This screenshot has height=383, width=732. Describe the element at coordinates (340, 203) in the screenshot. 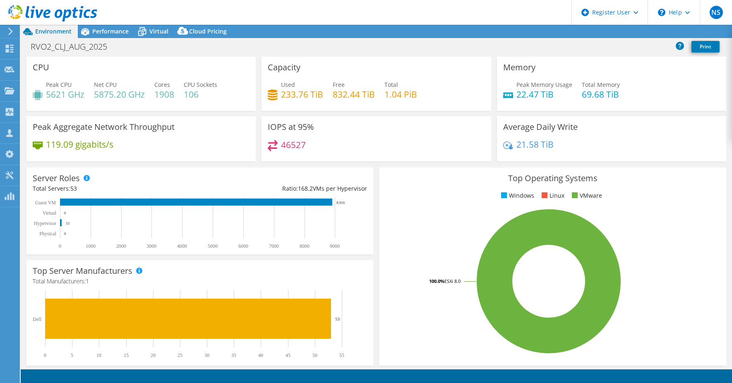

I see `text: 8,916` at that location.